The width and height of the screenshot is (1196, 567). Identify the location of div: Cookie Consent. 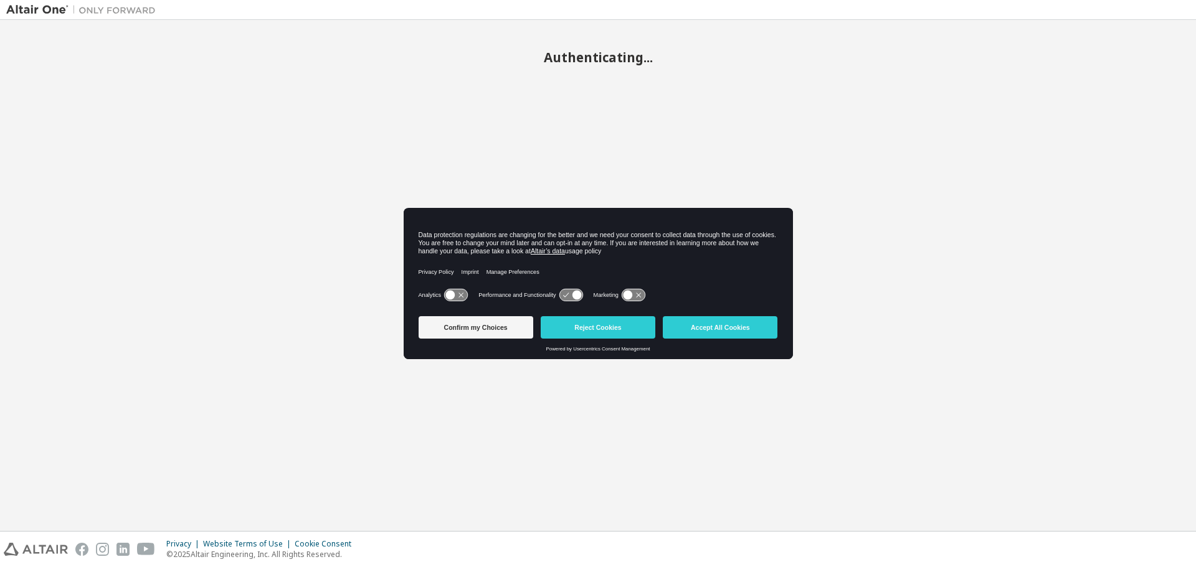
(326, 544).